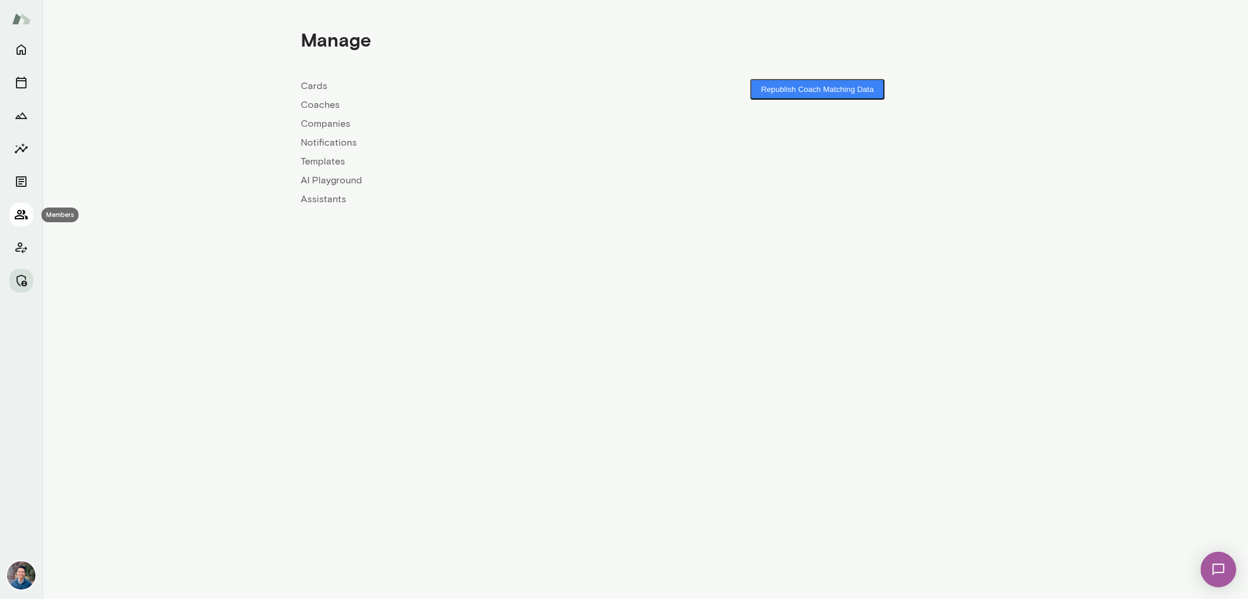 The height and width of the screenshot is (599, 1248). Describe the element at coordinates (21, 182) in the screenshot. I see `button: Documents` at that location.